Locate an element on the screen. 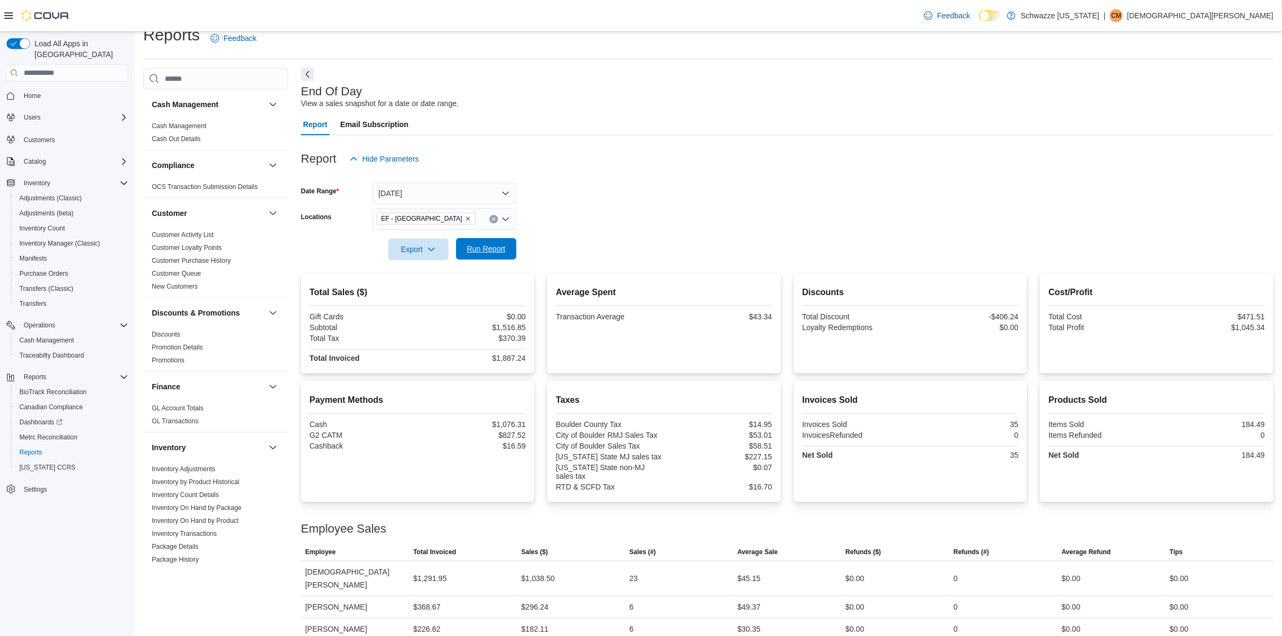  div: $58.51 is located at coordinates (719, 446).